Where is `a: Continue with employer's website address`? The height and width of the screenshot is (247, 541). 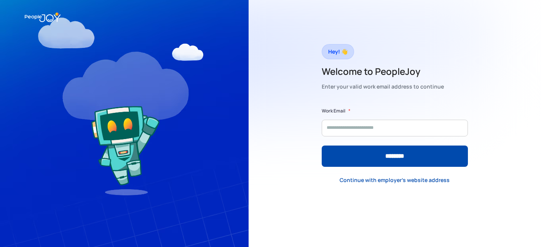
a: Continue with employer's website address is located at coordinates (394, 180).